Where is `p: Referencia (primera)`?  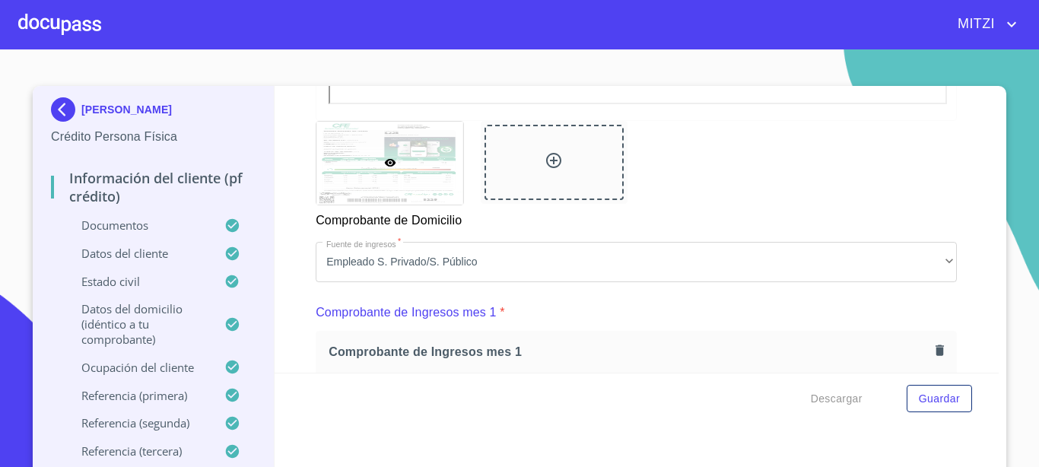 p: Referencia (primera) is located at coordinates (138, 396).